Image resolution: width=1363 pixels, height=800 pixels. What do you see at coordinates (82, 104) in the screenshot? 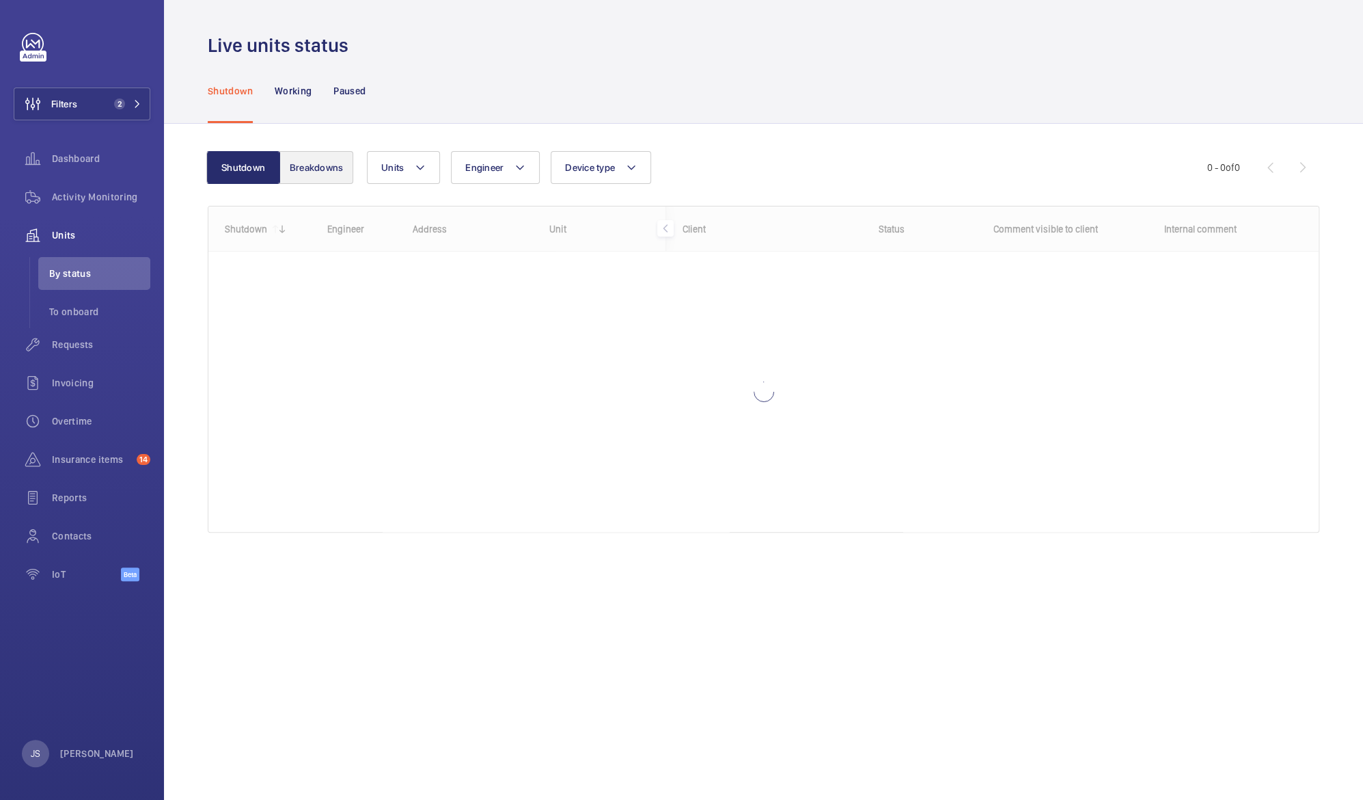
I see `button: Filters2` at bounding box center [82, 104].